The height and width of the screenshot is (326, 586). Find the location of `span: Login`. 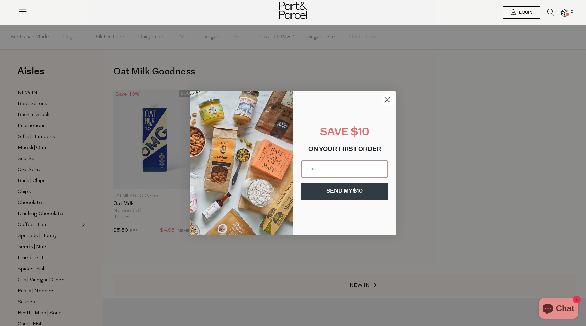

span: Login is located at coordinates (525, 12).